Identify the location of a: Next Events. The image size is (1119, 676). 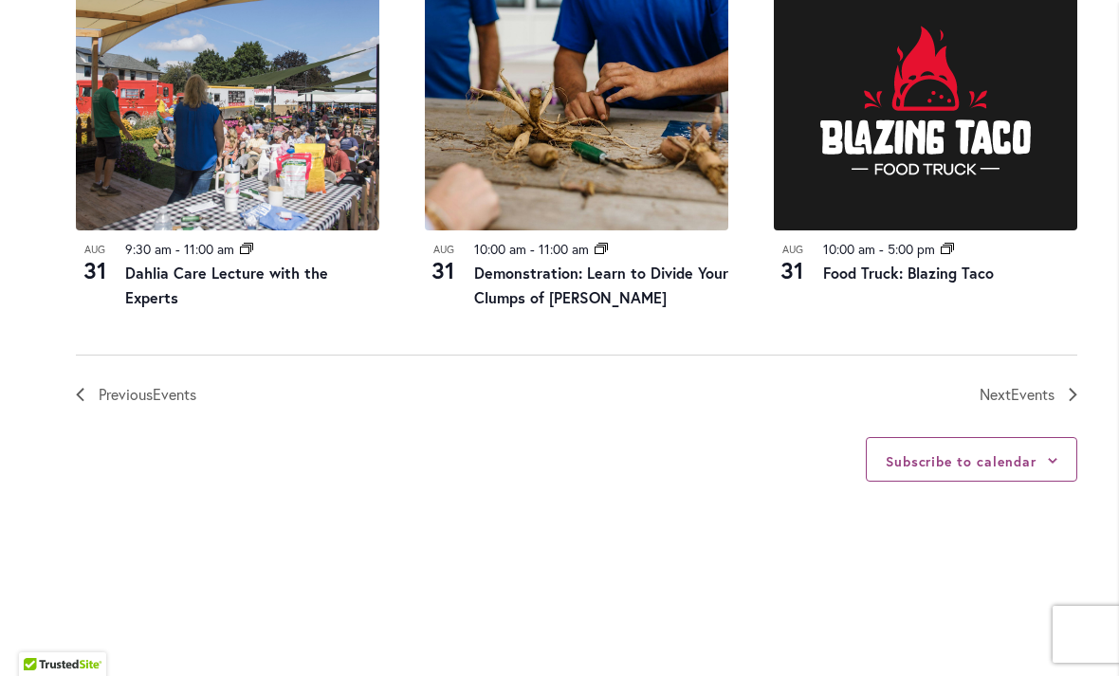
(1028, 394).